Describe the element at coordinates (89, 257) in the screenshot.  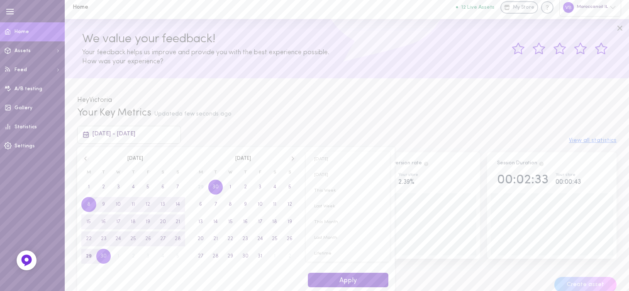
I see `button: 29` at that location.